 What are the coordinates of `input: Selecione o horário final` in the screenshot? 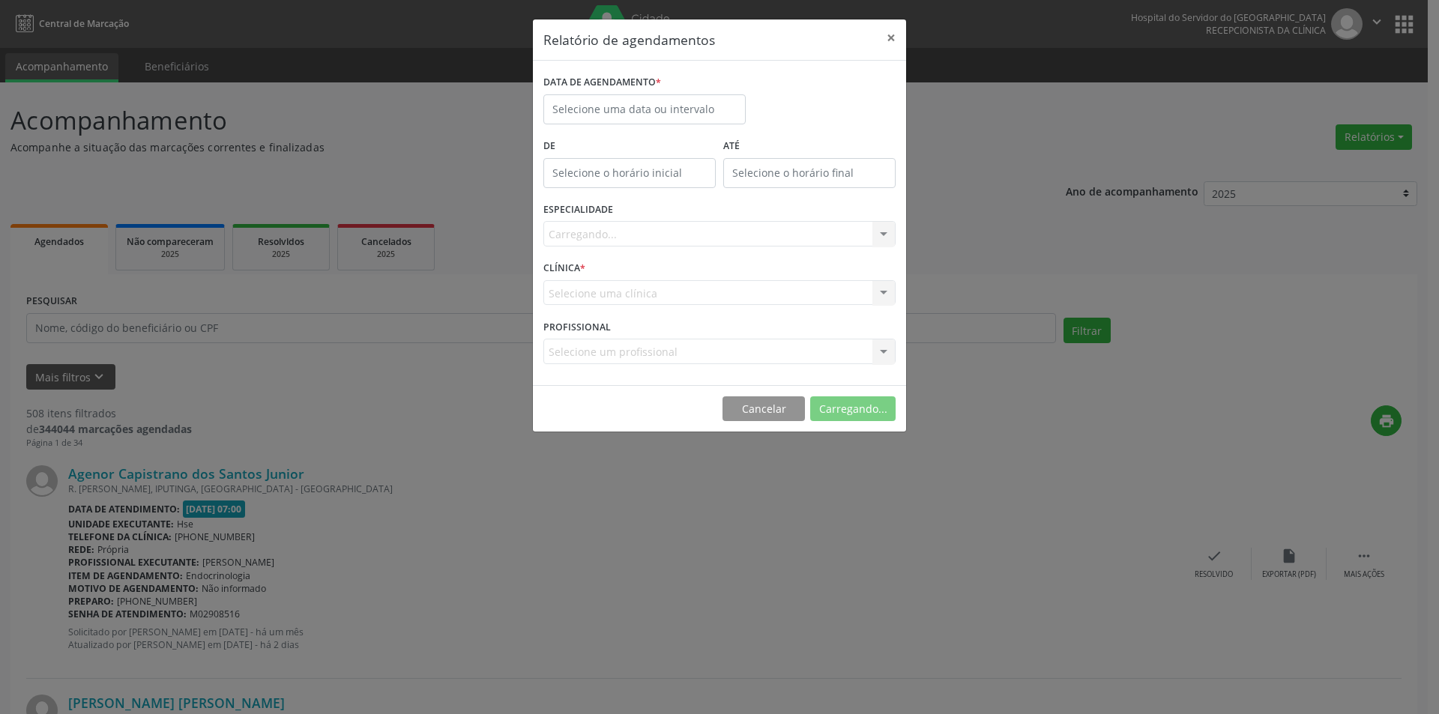 It's located at (809, 173).